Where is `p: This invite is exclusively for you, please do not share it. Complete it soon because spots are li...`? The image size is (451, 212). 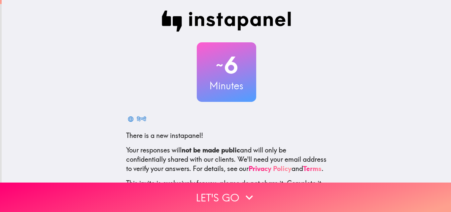 p: This invite is exclusively for you, please do not share it. Complete it soon because spots are li... is located at coordinates (227, 188).